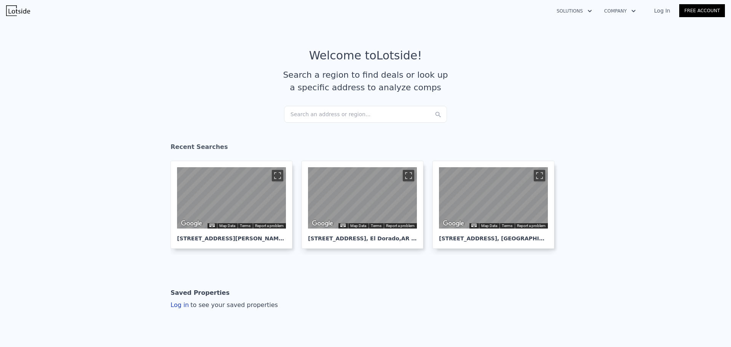 Image resolution: width=731 pixels, height=347 pixels. I want to click on div: Welcome to Lotside !, so click(365, 56).